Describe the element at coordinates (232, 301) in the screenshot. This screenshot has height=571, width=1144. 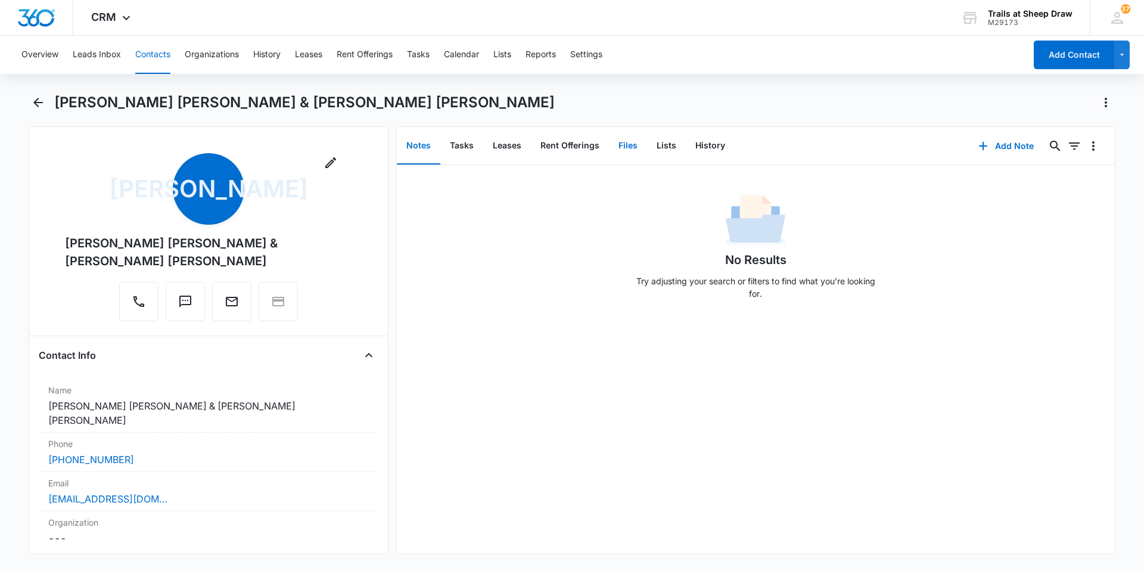
I see `button: Email` at that location.